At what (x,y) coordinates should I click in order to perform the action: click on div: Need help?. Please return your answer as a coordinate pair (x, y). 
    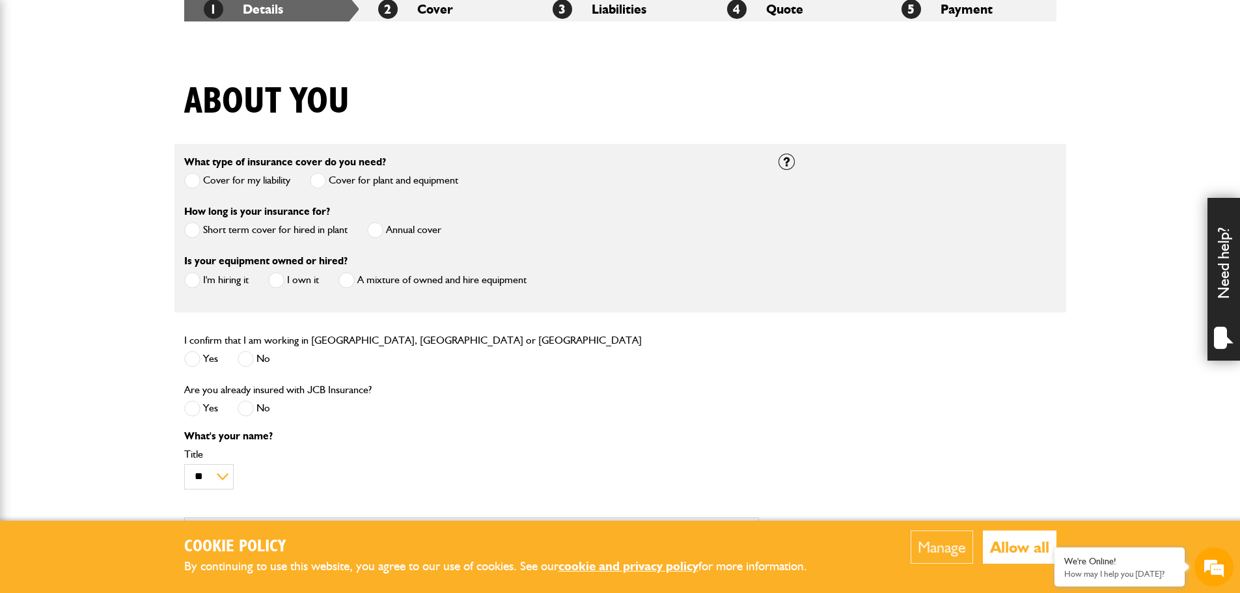
    Looking at the image, I should click on (1224, 279).